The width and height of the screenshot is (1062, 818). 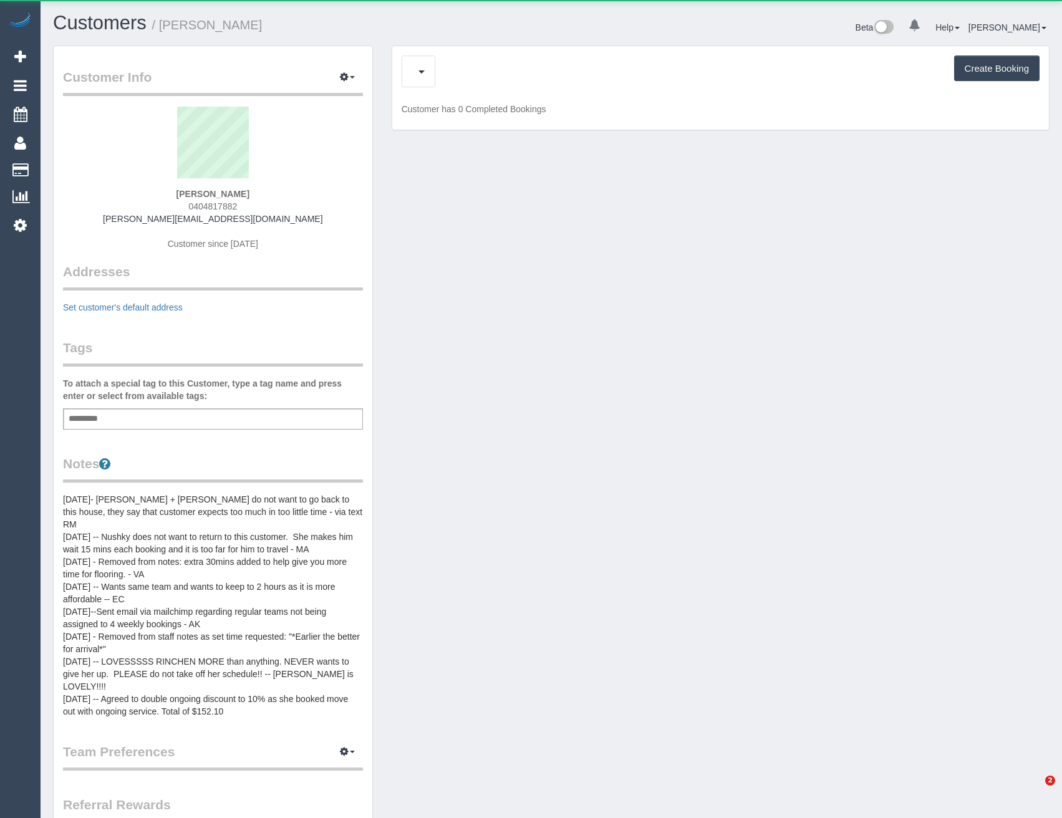 What do you see at coordinates (947, 27) in the screenshot?
I see `a: Help` at bounding box center [947, 27].